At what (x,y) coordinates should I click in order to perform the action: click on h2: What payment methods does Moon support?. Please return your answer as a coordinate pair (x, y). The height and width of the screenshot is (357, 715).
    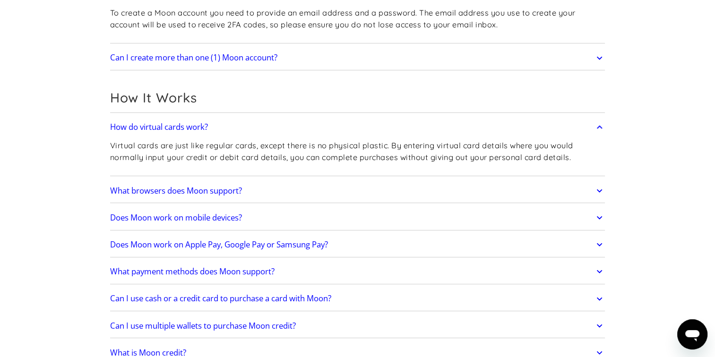
    Looking at the image, I should click on (192, 272).